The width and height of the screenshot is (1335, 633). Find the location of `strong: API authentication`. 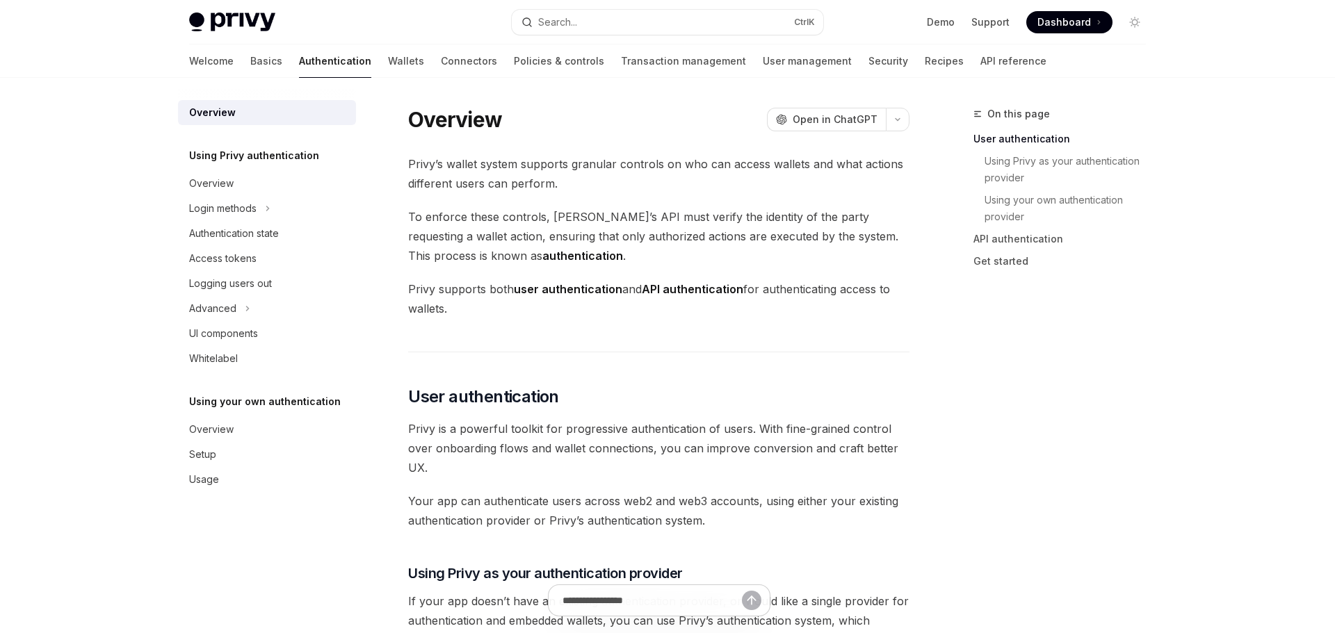

strong: API authentication is located at coordinates (693, 289).